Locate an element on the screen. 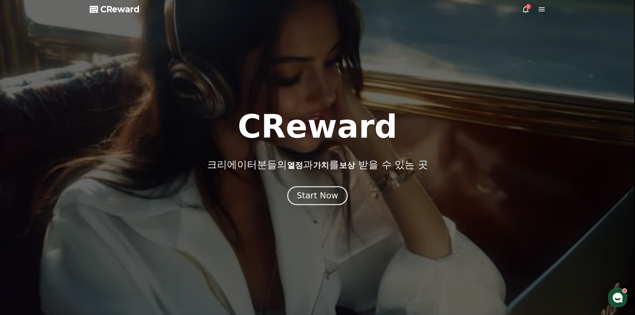 The image size is (635, 315). span: 설정 is located at coordinates (107, 224).